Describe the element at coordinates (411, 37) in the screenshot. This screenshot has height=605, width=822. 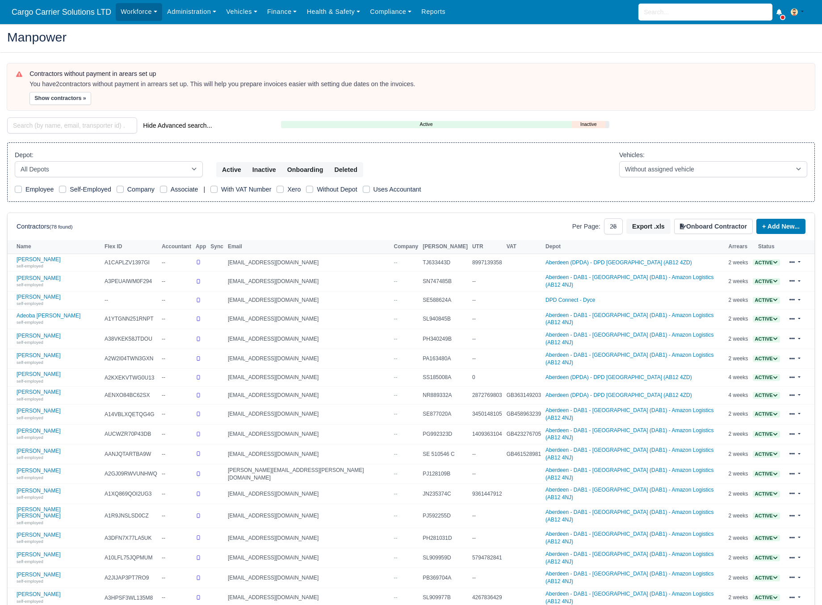
I see `h2: Manpower` at that location.